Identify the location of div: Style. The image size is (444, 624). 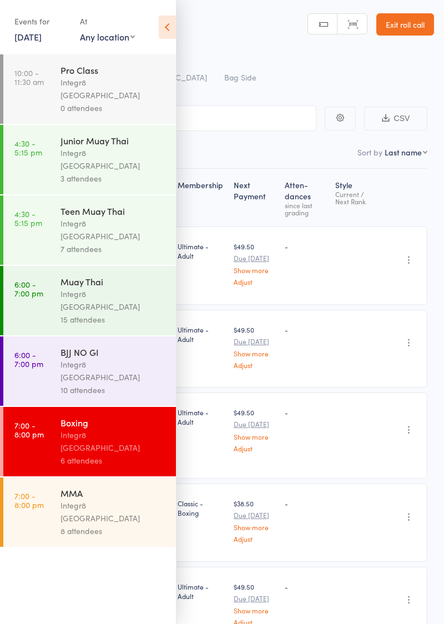
(359, 198).